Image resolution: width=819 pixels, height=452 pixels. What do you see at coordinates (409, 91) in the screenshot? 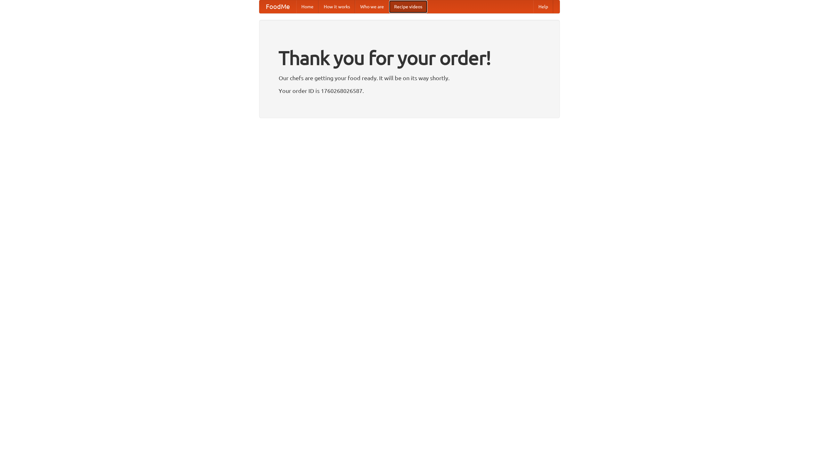
I see `p: Your order ID is 1760268026587.` at bounding box center [409, 91].